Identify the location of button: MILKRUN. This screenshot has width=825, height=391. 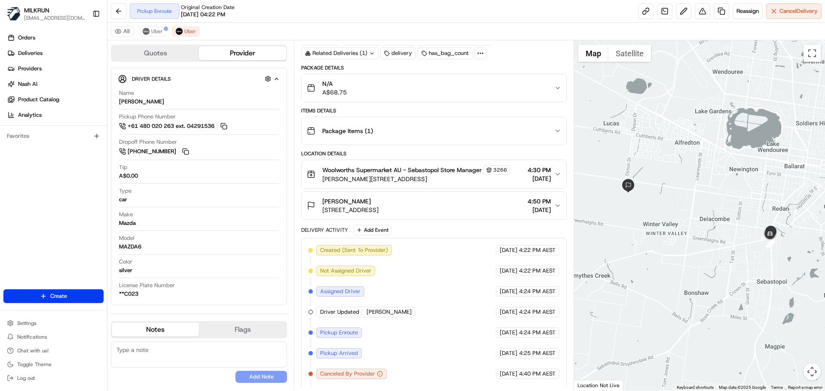
(37, 10).